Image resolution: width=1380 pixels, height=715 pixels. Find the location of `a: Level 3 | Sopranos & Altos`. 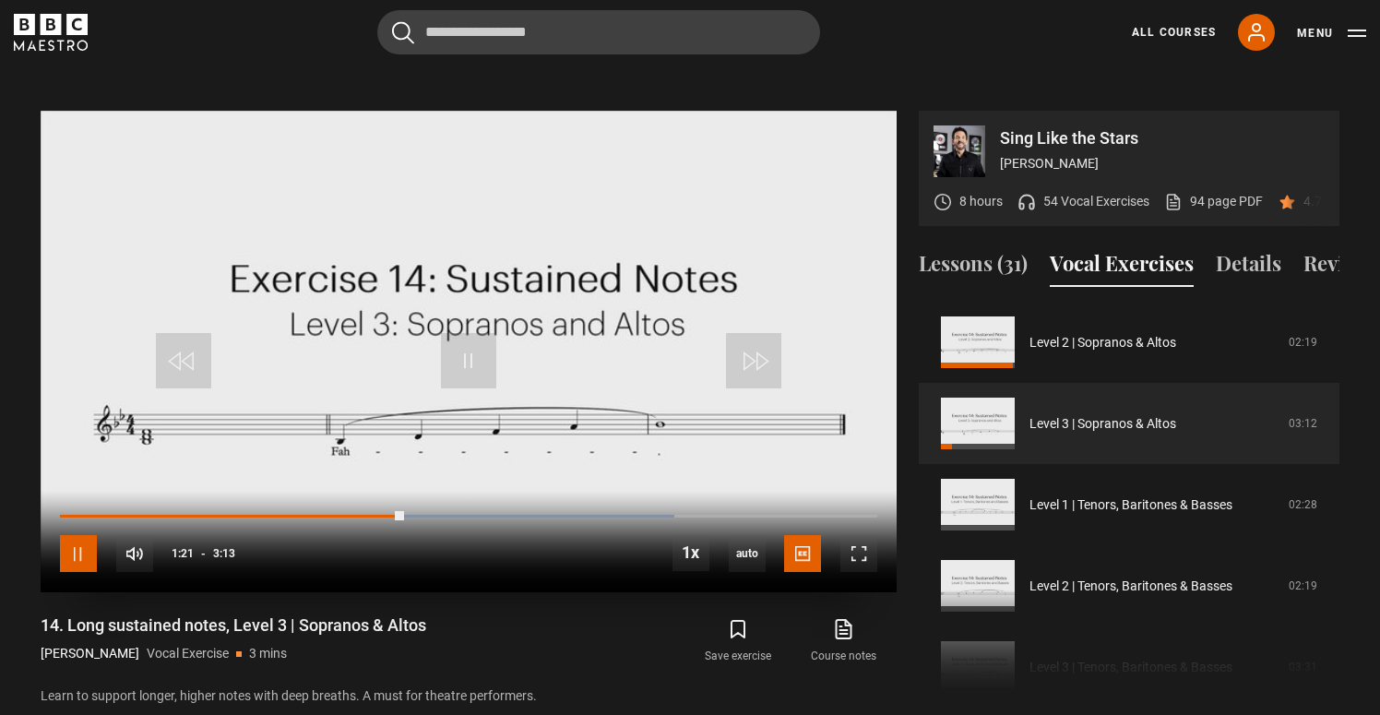

a: Level 3 | Sopranos & Altos is located at coordinates (1103, 423).